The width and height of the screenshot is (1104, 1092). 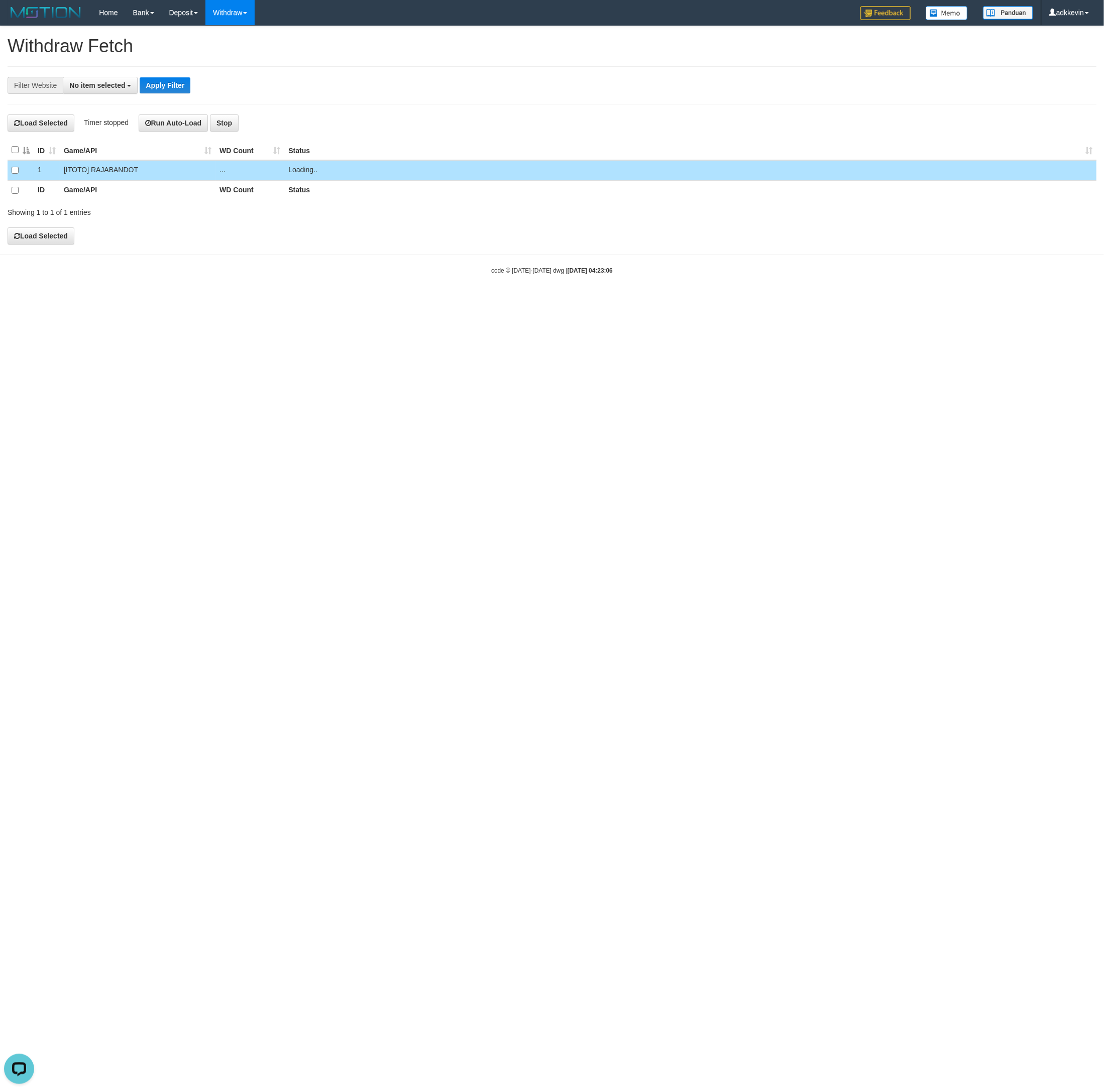 I want to click on span: Timer stopped, so click(x=106, y=122).